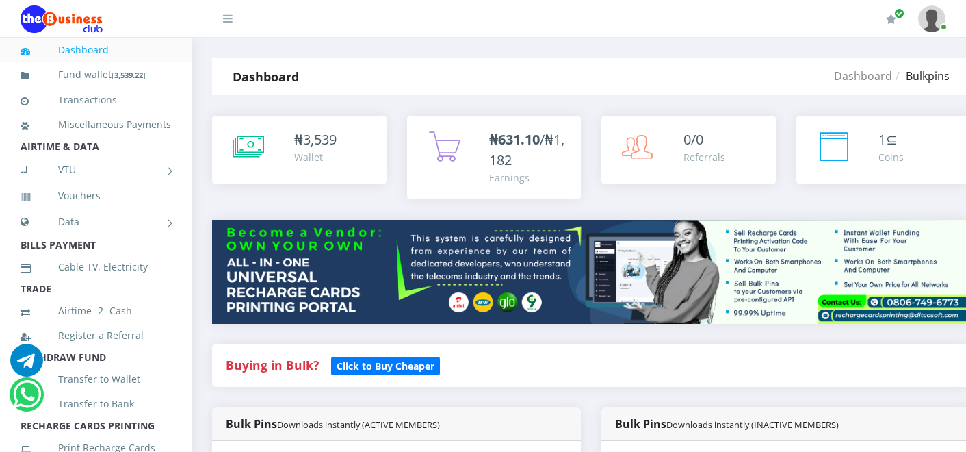 This screenshot has height=452, width=966. I want to click on strong: Dashboard, so click(265, 77).